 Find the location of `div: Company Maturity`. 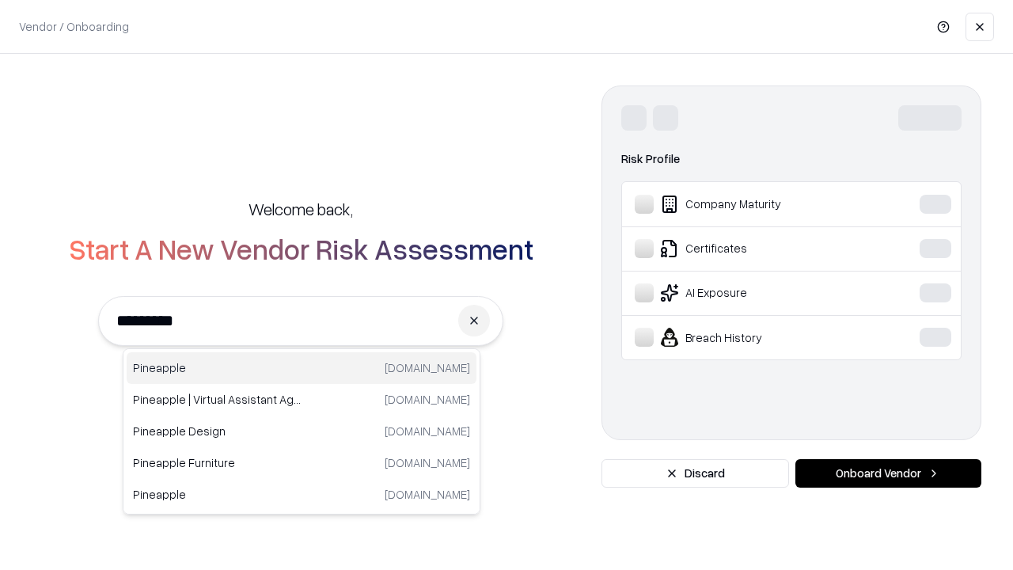

div: Company Maturity is located at coordinates (753, 204).